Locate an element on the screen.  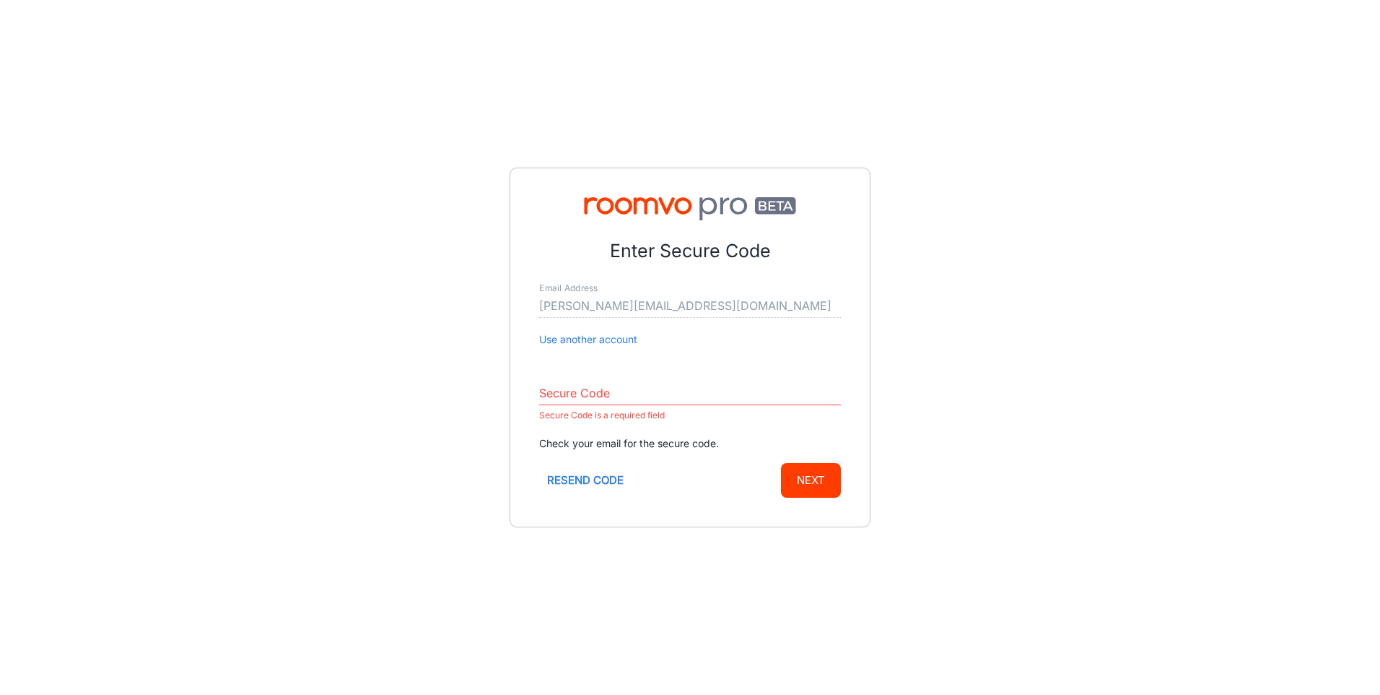
button: Resend code is located at coordinates (586, 480).